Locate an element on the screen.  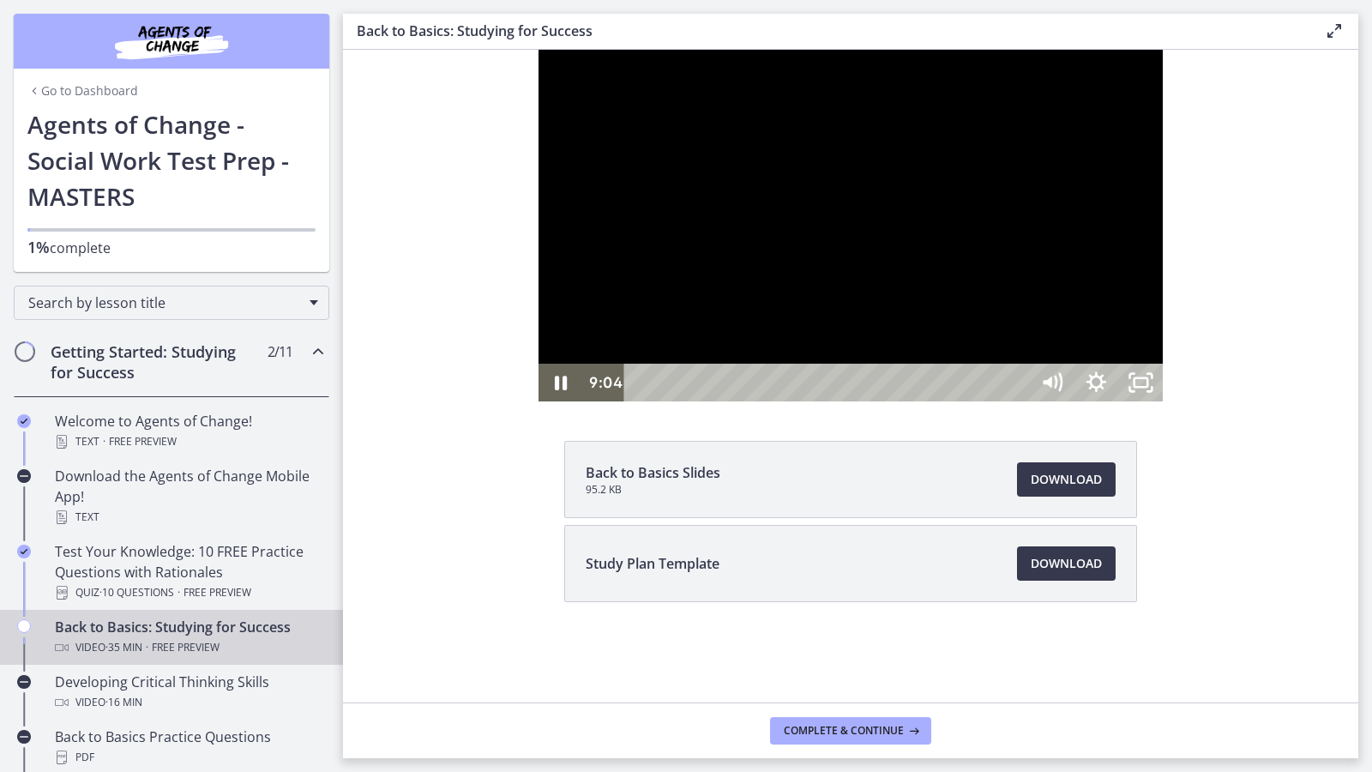
div: Developing Critical Thinking Skills is located at coordinates (189, 692).